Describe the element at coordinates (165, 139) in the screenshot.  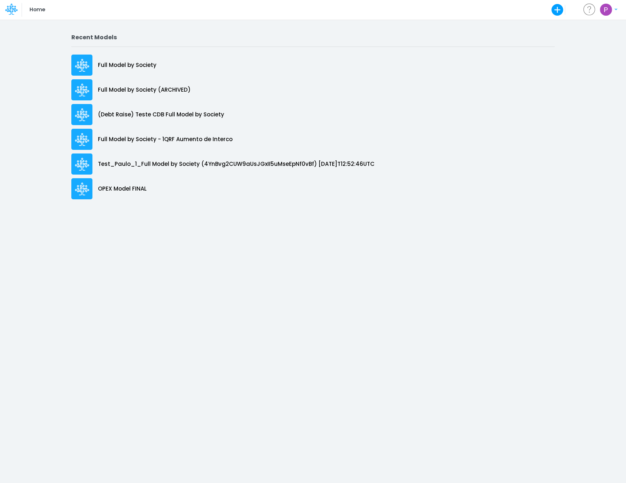
I see `p: Full Model by Society - 1QRF Aumento de Interco` at that location.